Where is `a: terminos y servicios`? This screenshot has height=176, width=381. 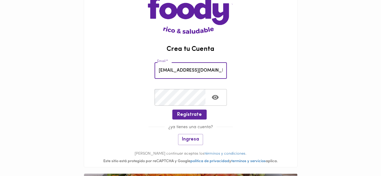
a: terminos y servicios is located at coordinates (249, 161).